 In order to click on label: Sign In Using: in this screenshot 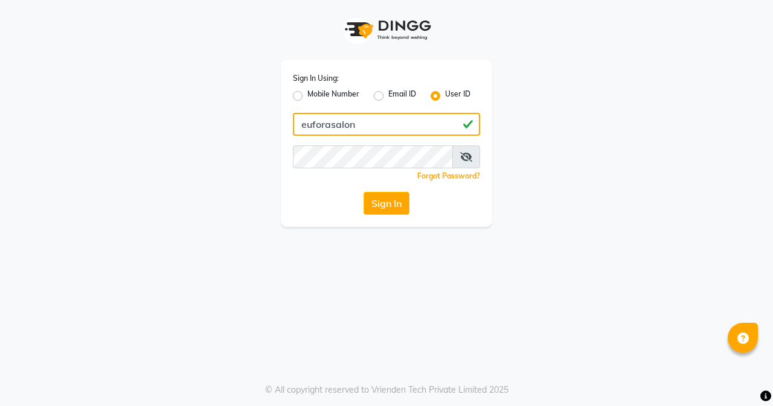, I will do `click(316, 79)`.